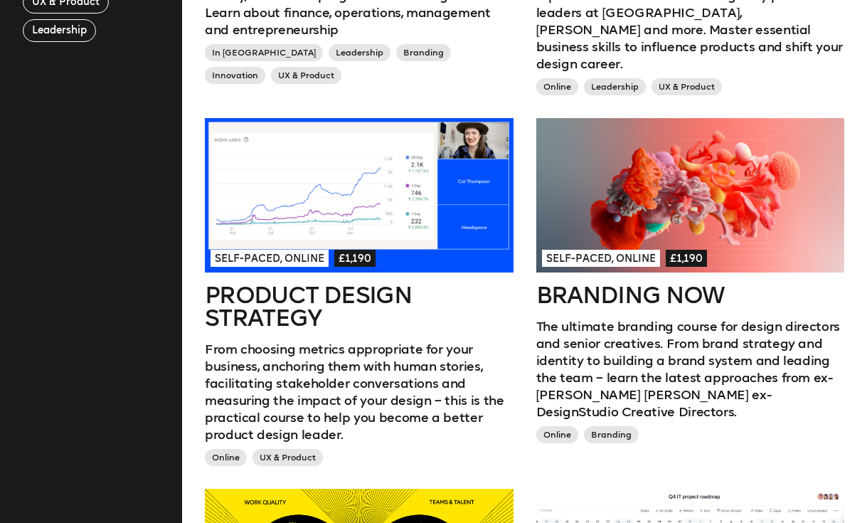 This screenshot has width=867, height=523. Describe the element at coordinates (359, 392) in the screenshot. I see `p: From choosing metrics appropriate for your business, anchoring them with human stories, facilitat...` at that location.